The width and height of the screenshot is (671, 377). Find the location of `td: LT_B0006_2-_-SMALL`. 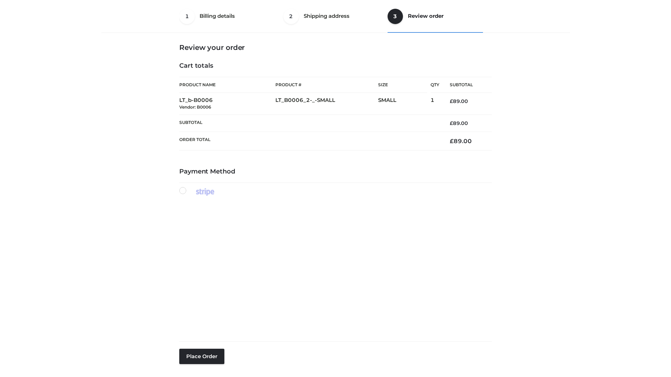

td: LT_B0006_2-_-SMALL is located at coordinates (327, 104).